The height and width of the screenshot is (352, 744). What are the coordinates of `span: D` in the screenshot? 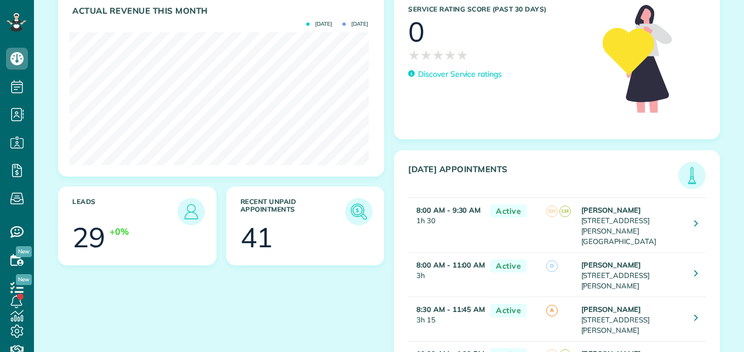 It's located at (552, 266).